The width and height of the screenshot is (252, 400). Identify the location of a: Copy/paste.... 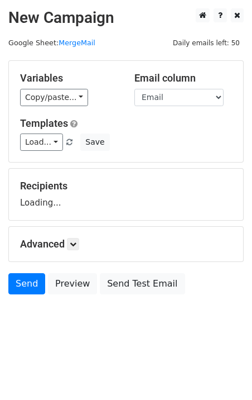
(54, 97).